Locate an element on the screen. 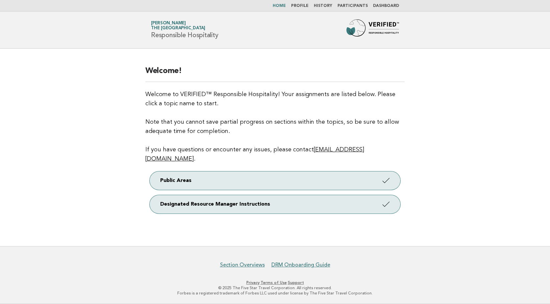 This screenshot has height=304, width=550. a: Privacy is located at coordinates (253, 283).